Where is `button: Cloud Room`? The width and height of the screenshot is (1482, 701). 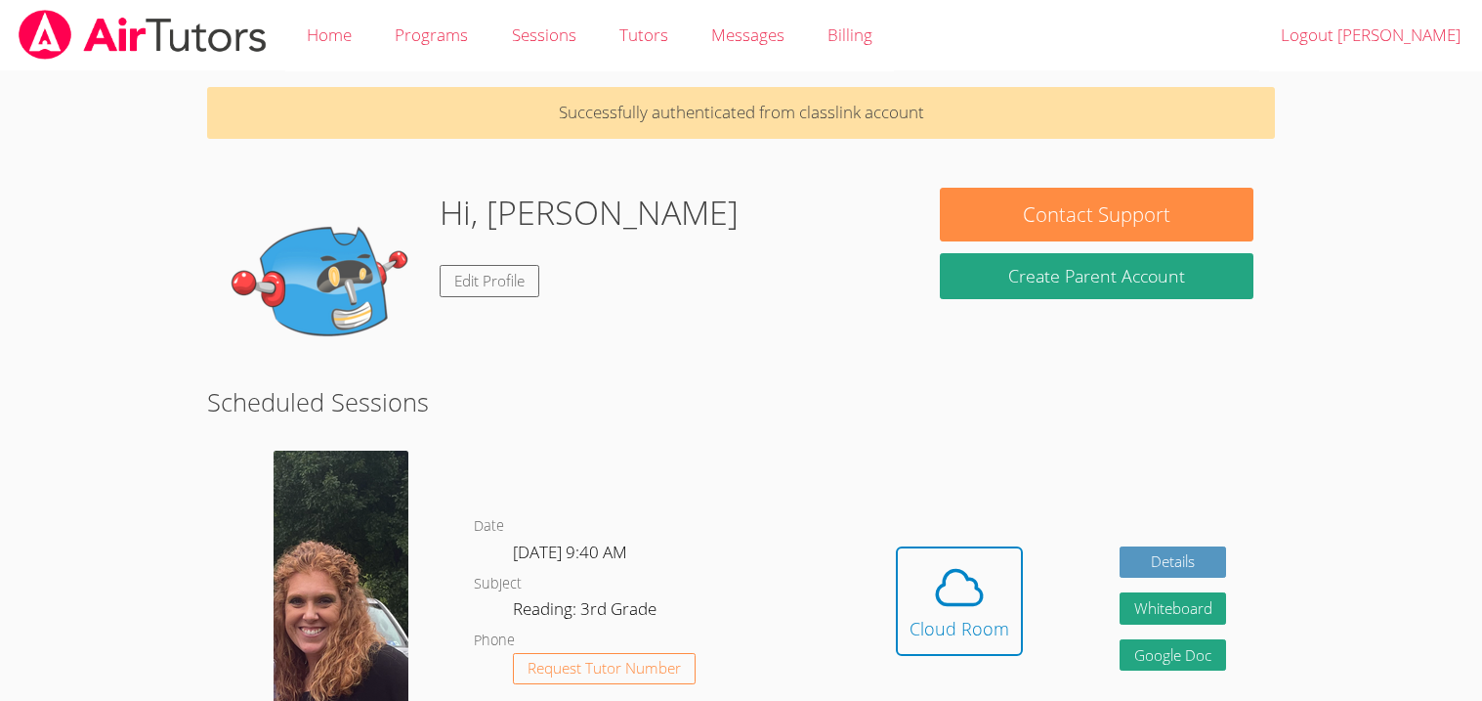
button: Cloud Room is located at coordinates (959, 601).